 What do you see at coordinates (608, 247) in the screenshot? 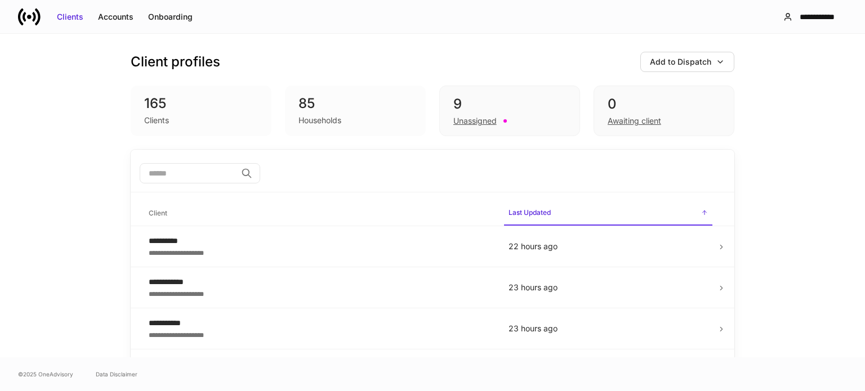
I see `p: 22 hours ago` at bounding box center [608, 247].